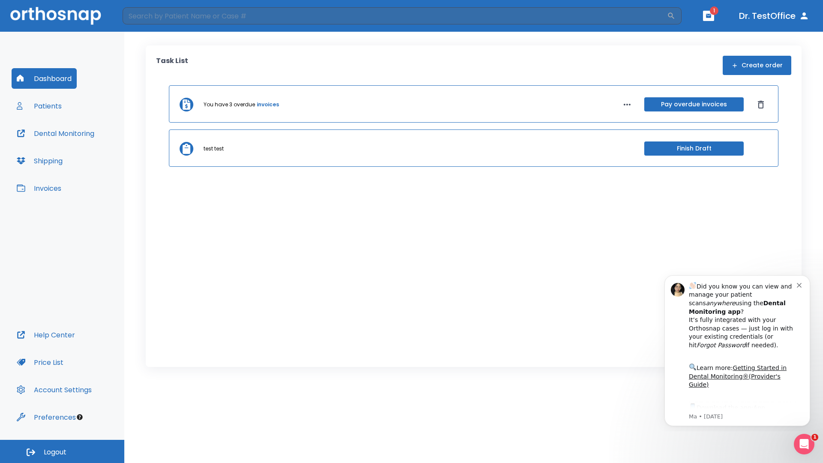 This screenshot has width=823, height=463. What do you see at coordinates (54, 390) in the screenshot?
I see `a: Account Settings` at bounding box center [54, 390].